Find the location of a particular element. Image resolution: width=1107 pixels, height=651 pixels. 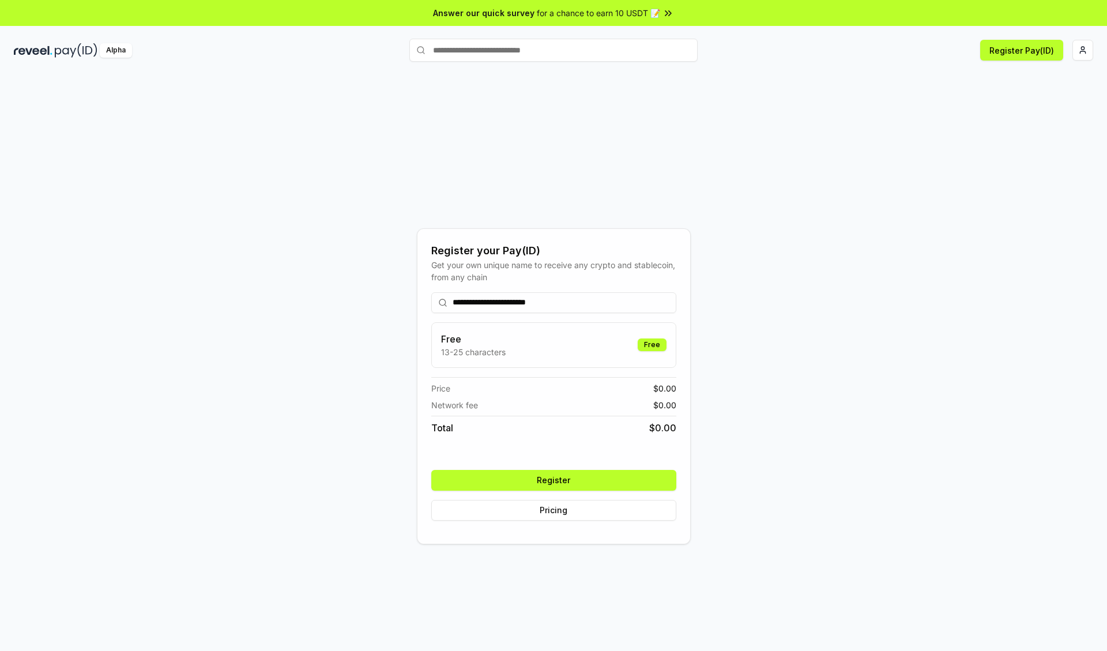

button: Register Pay(ID) is located at coordinates (1021, 50).